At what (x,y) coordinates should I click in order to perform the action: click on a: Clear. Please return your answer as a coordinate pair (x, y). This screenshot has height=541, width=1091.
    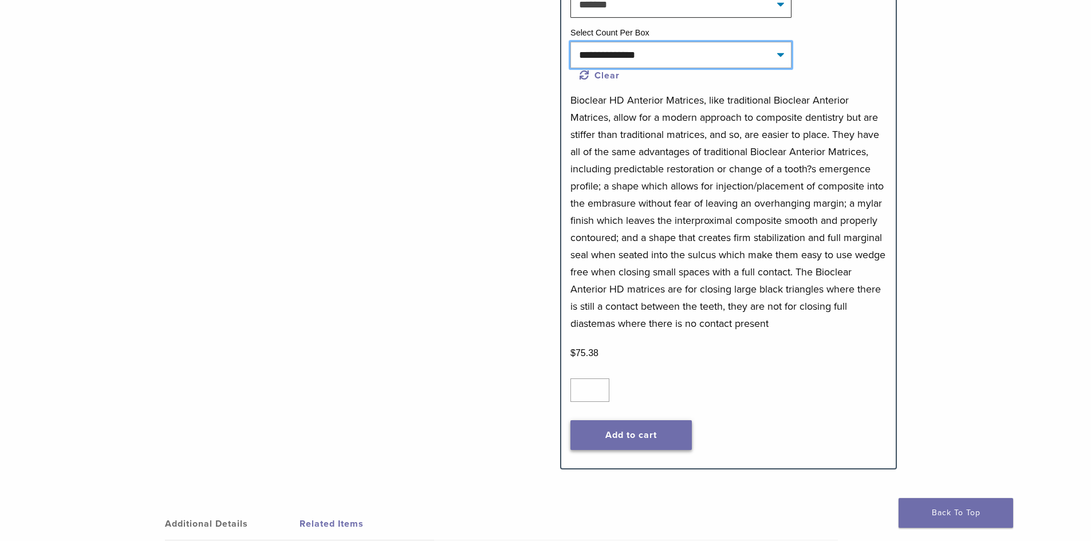
    Looking at the image, I should click on (600, 76).